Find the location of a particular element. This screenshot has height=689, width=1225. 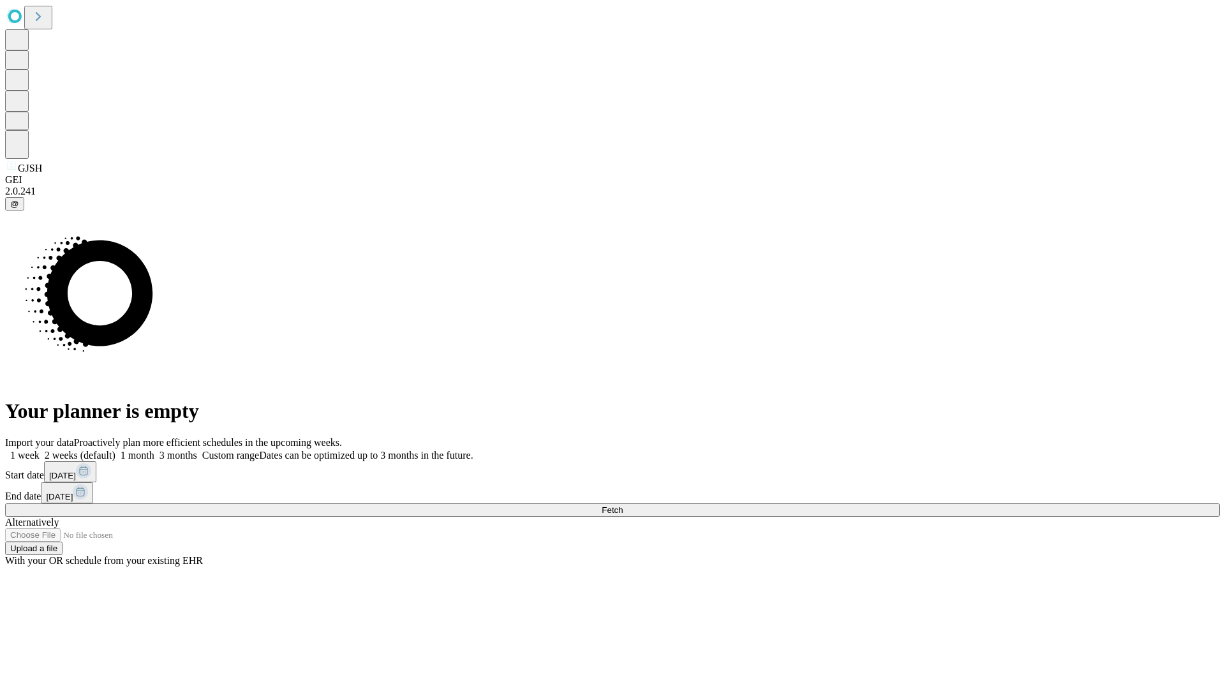

span: Dates can be optimized up to 3 months in the future. is located at coordinates (366, 455).